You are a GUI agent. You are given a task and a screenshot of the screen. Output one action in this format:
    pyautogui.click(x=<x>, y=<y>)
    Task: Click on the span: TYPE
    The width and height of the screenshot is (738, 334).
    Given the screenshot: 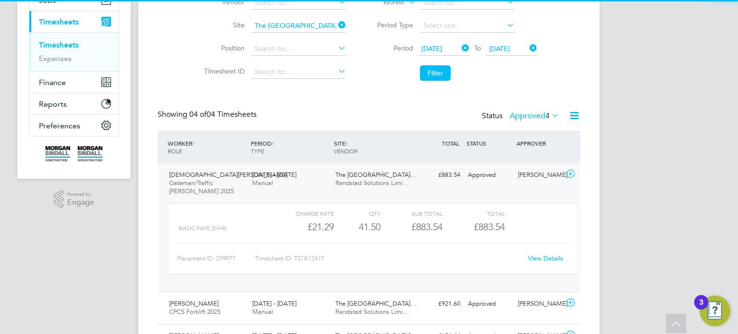 What is the action you would take?
    pyautogui.click(x=257, y=151)
    